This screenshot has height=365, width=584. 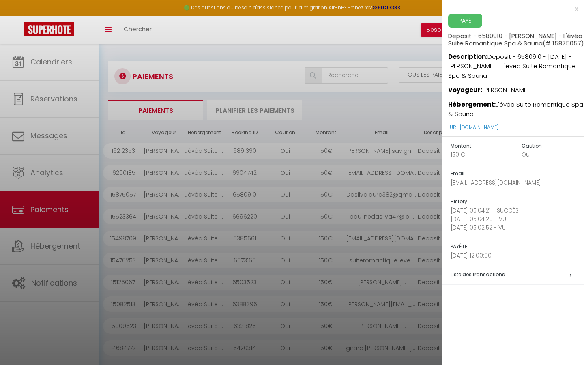 What do you see at coordinates (482, 155) in the screenshot?
I see `p: 150 €` at bounding box center [482, 155].